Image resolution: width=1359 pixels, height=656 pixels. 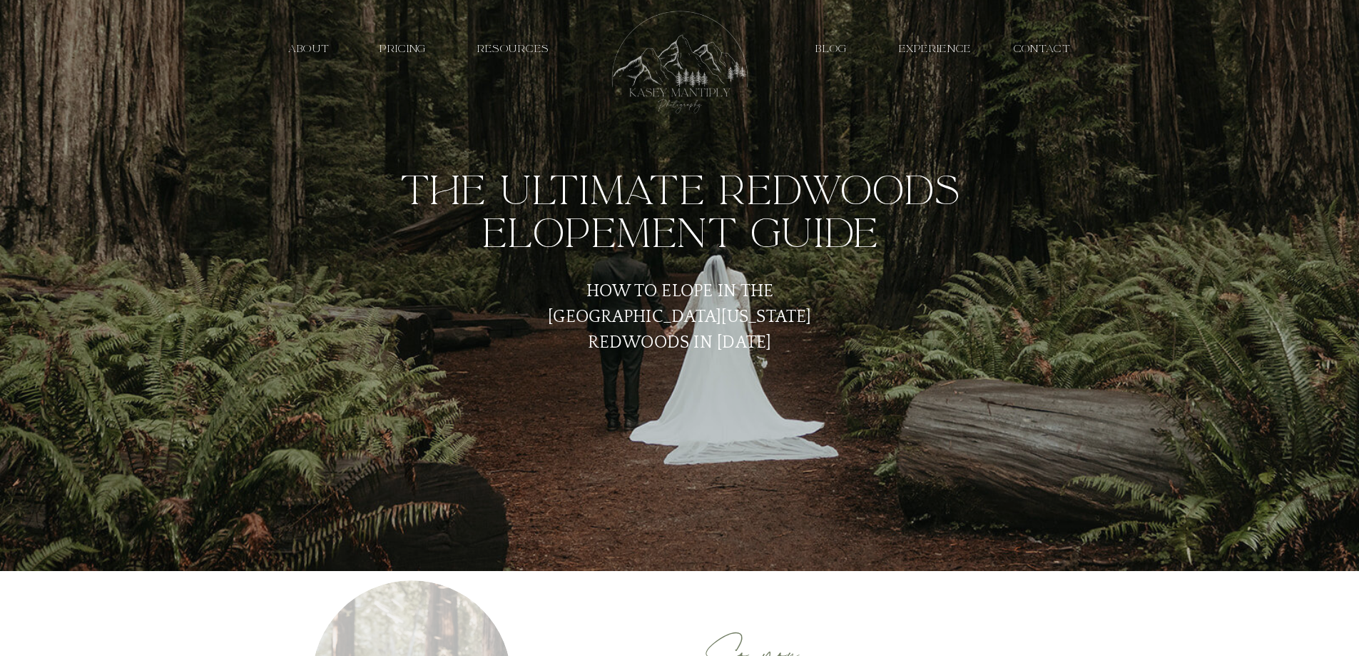 What do you see at coordinates (403, 49) in the screenshot?
I see `a: PRICING` at bounding box center [403, 49].